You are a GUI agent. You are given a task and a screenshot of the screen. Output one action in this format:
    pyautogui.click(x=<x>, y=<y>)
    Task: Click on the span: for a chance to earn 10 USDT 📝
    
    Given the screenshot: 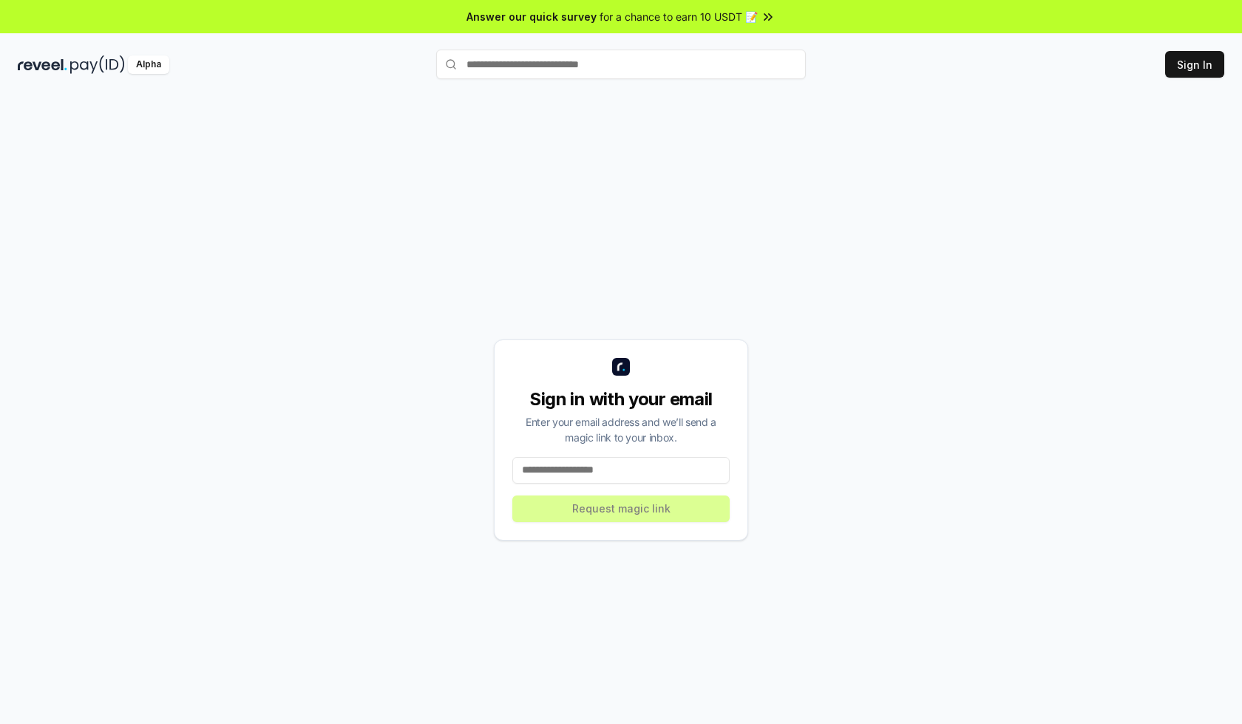 What is the action you would take?
    pyautogui.click(x=679, y=16)
    